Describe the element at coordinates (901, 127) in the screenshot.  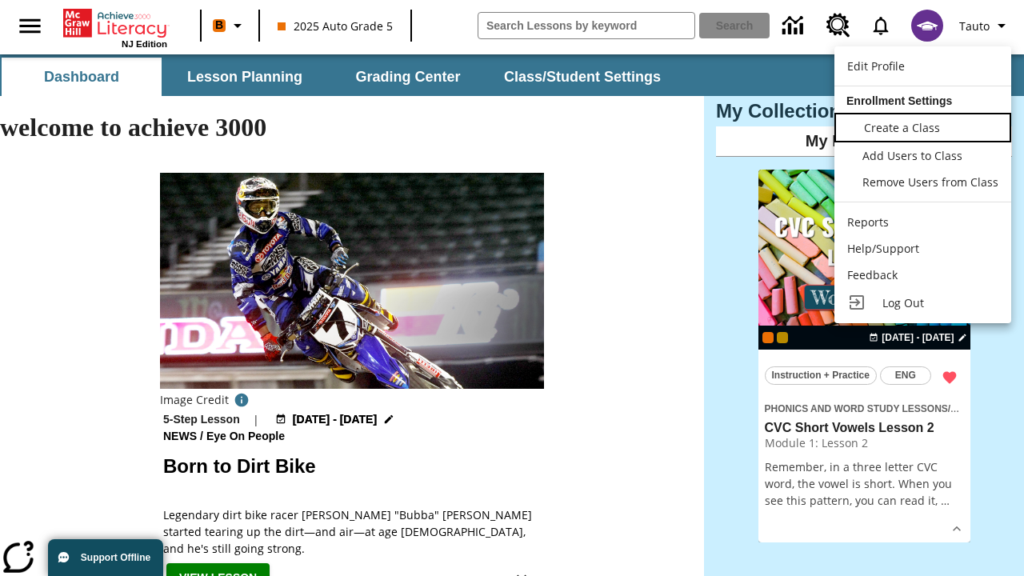
I see `span: Create a Class` at that location.